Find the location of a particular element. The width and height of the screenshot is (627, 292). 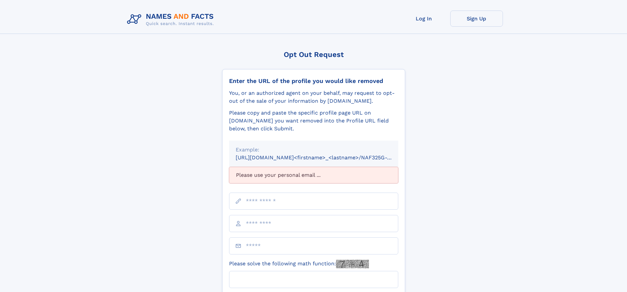

div: Please use your personal email ... is located at coordinates (314, 175).